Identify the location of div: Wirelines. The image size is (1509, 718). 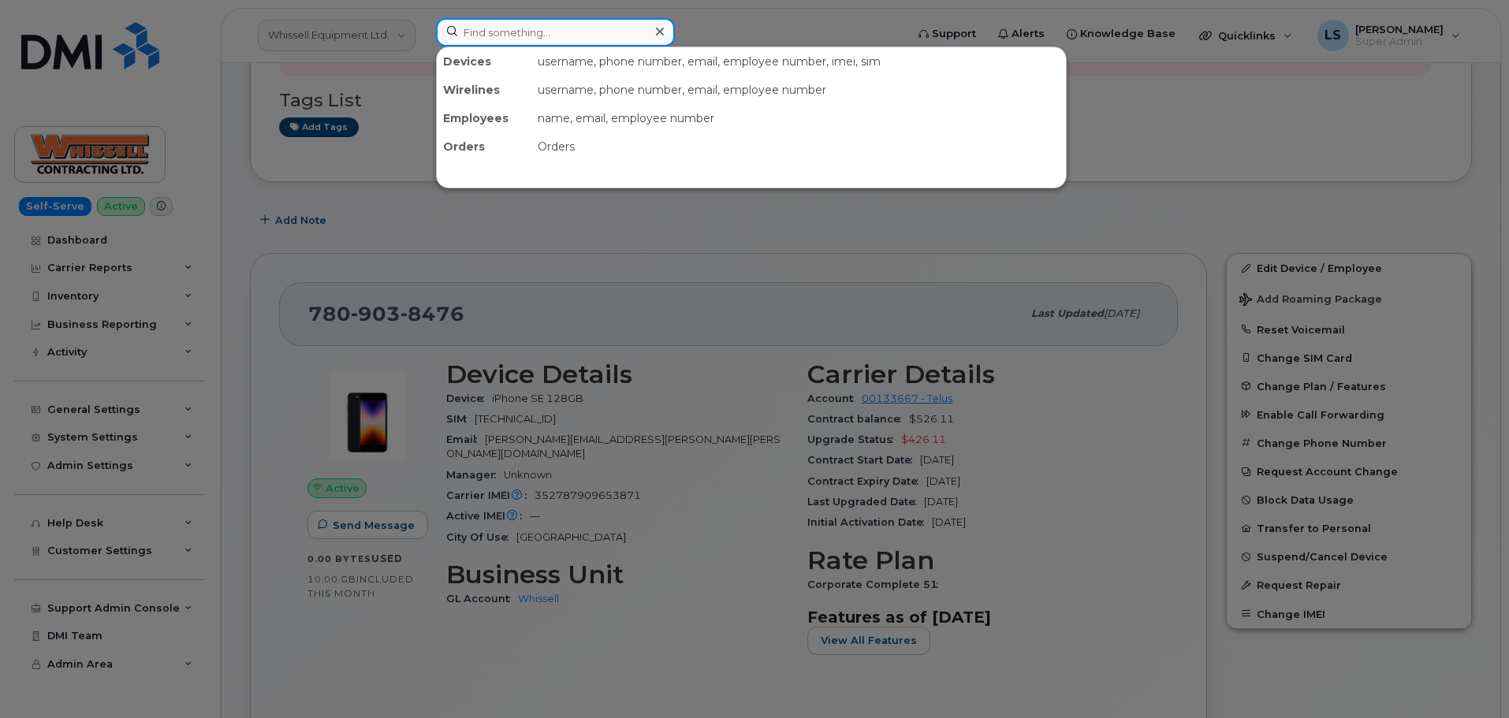
(484, 90).